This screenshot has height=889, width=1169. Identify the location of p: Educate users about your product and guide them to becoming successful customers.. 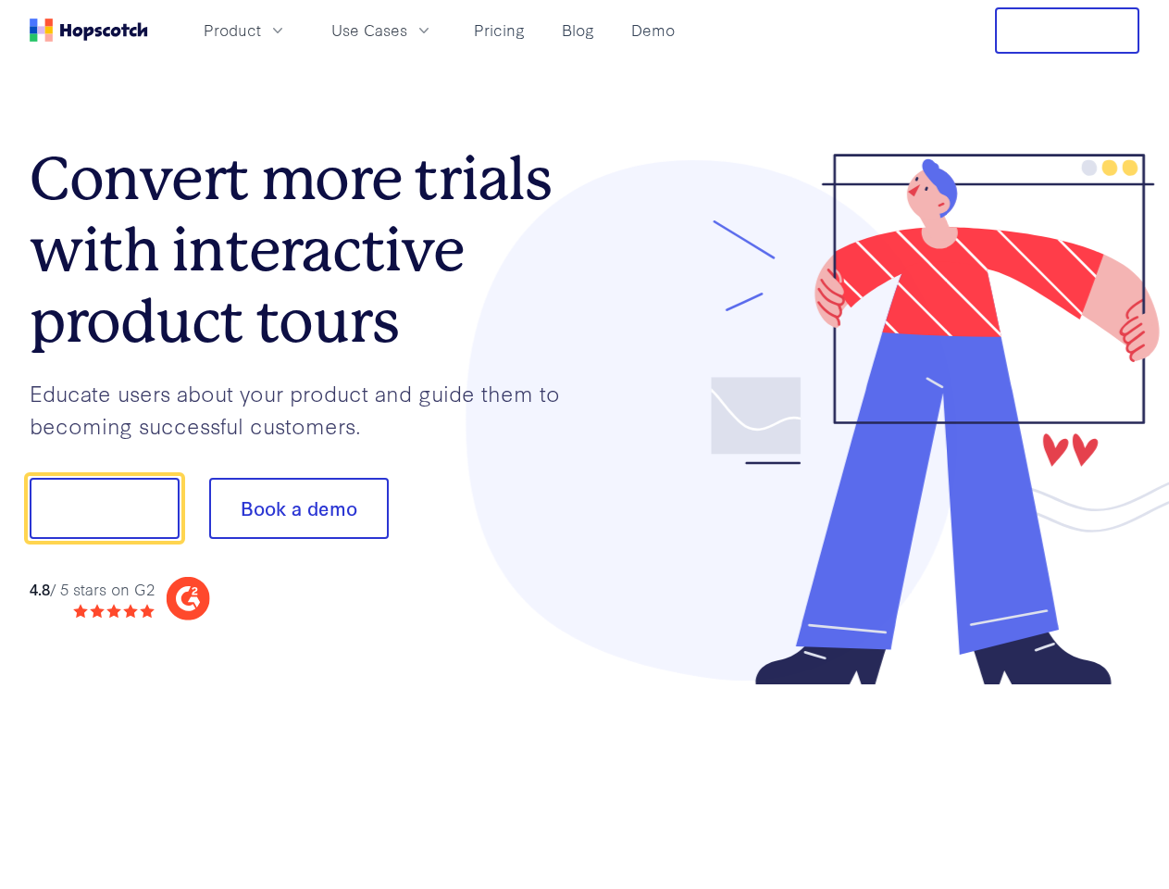
(307, 408).